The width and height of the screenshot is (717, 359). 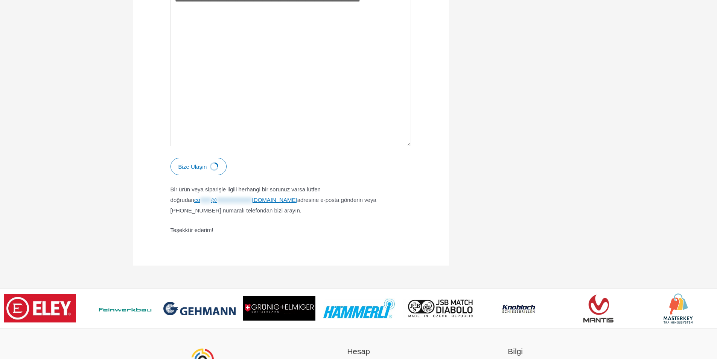 What do you see at coordinates (358, 351) in the screenshot?
I see `font: Hesap` at bounding box center [358, 351].